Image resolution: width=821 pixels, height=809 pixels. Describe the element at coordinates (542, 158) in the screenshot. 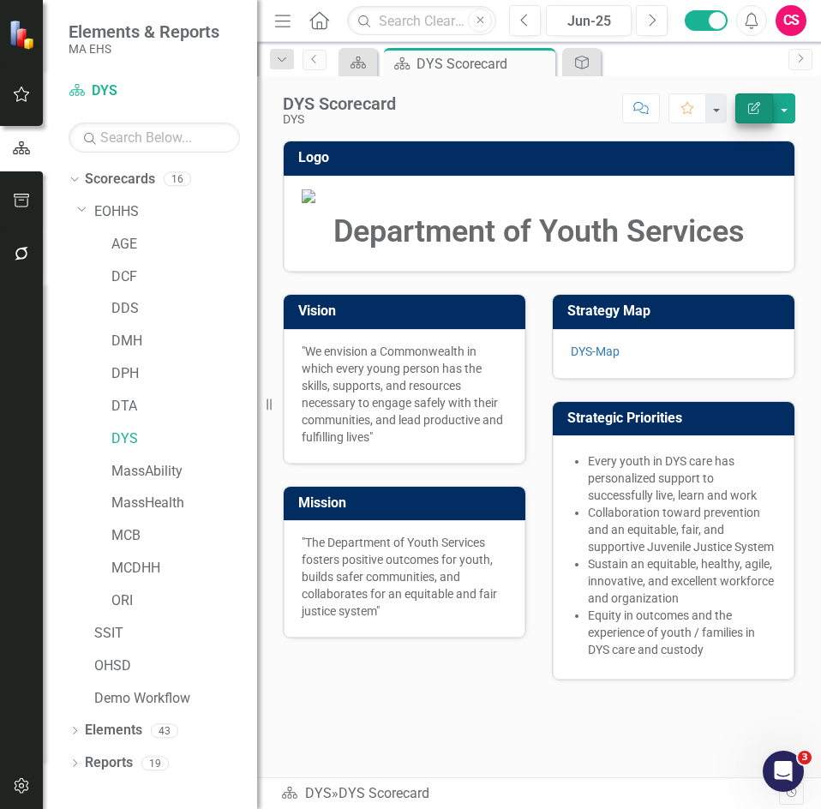

I see `h3: Logo` at that location.